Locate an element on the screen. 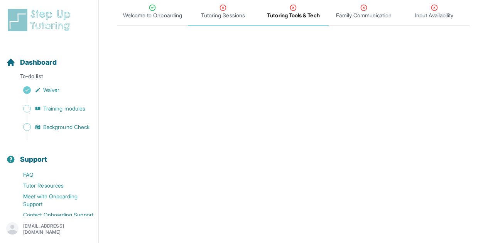 The height and width of the screenshot is (243, 488). span: Tutoring Sessions is located at coordinates (223, 15).